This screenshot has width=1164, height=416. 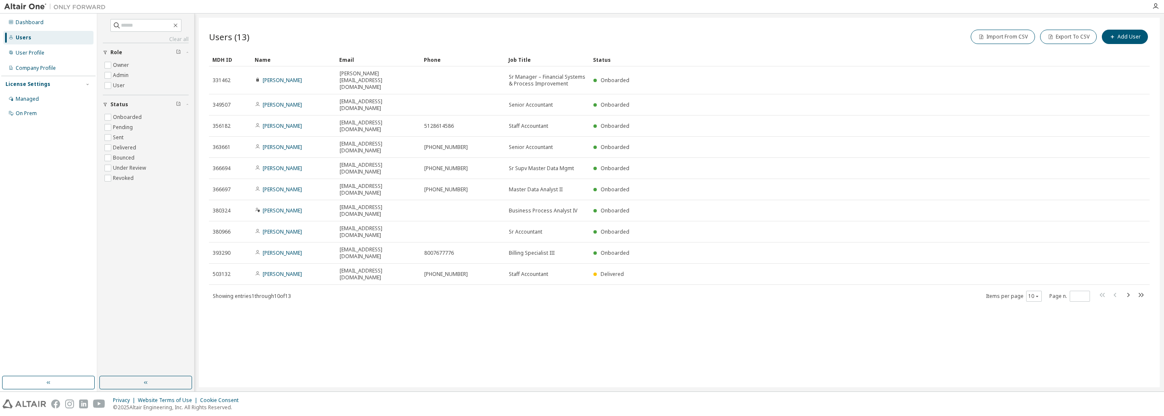 What do you see at coordinates (124, 158) in the screenshot?
I see `label: Bounced` at bounding box center [124, 158].